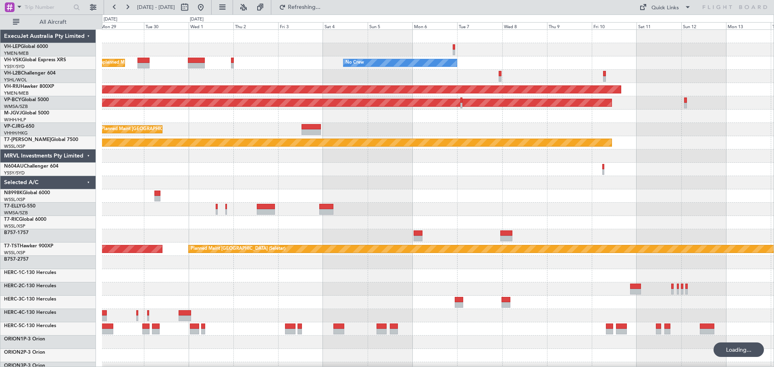 Image resolution: width=774 pixels, height=367 pixels. Describe the element at coordinates (14, 340) in the screenshot. I see `span: ORION1` at that location.